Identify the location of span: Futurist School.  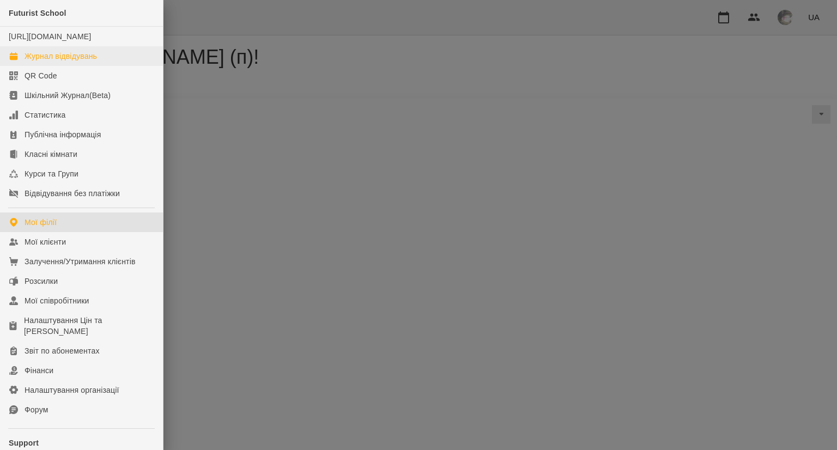
(38, 13).